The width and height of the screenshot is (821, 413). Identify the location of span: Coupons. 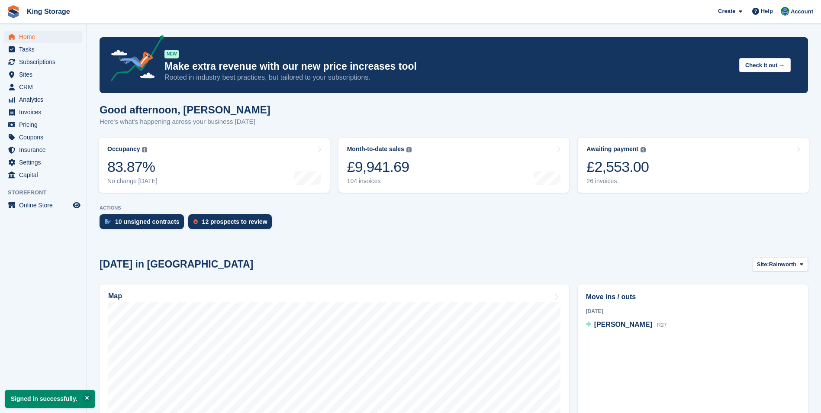
(45, 137).